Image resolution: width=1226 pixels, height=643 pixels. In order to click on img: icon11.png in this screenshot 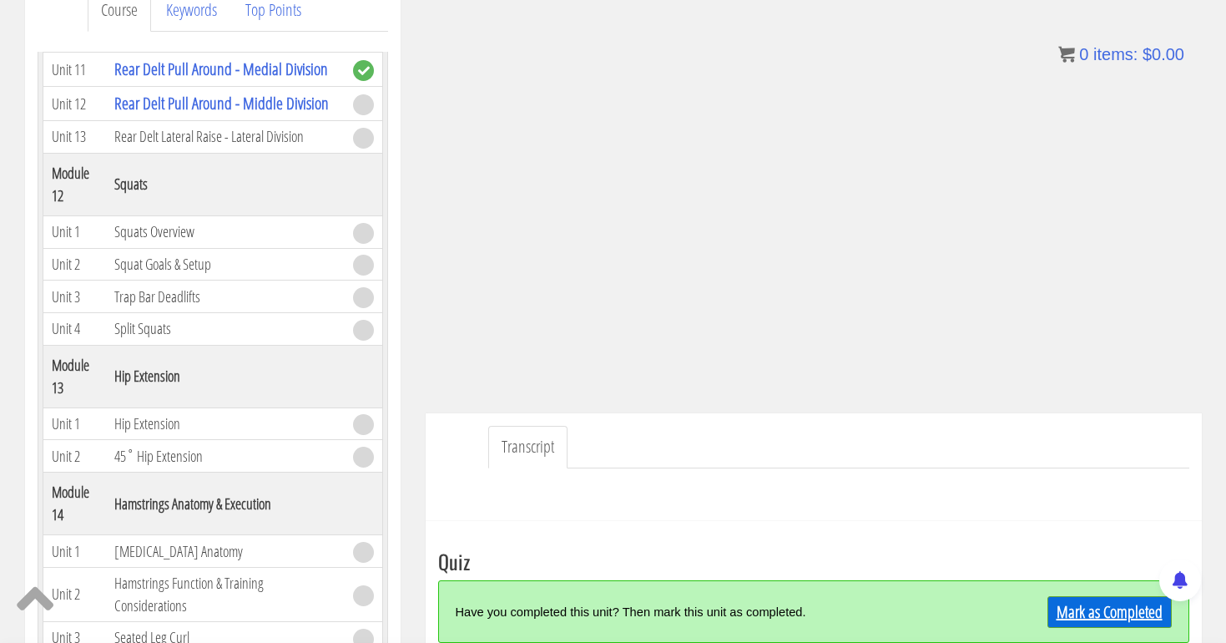, I will do `click(1066, 54)`.